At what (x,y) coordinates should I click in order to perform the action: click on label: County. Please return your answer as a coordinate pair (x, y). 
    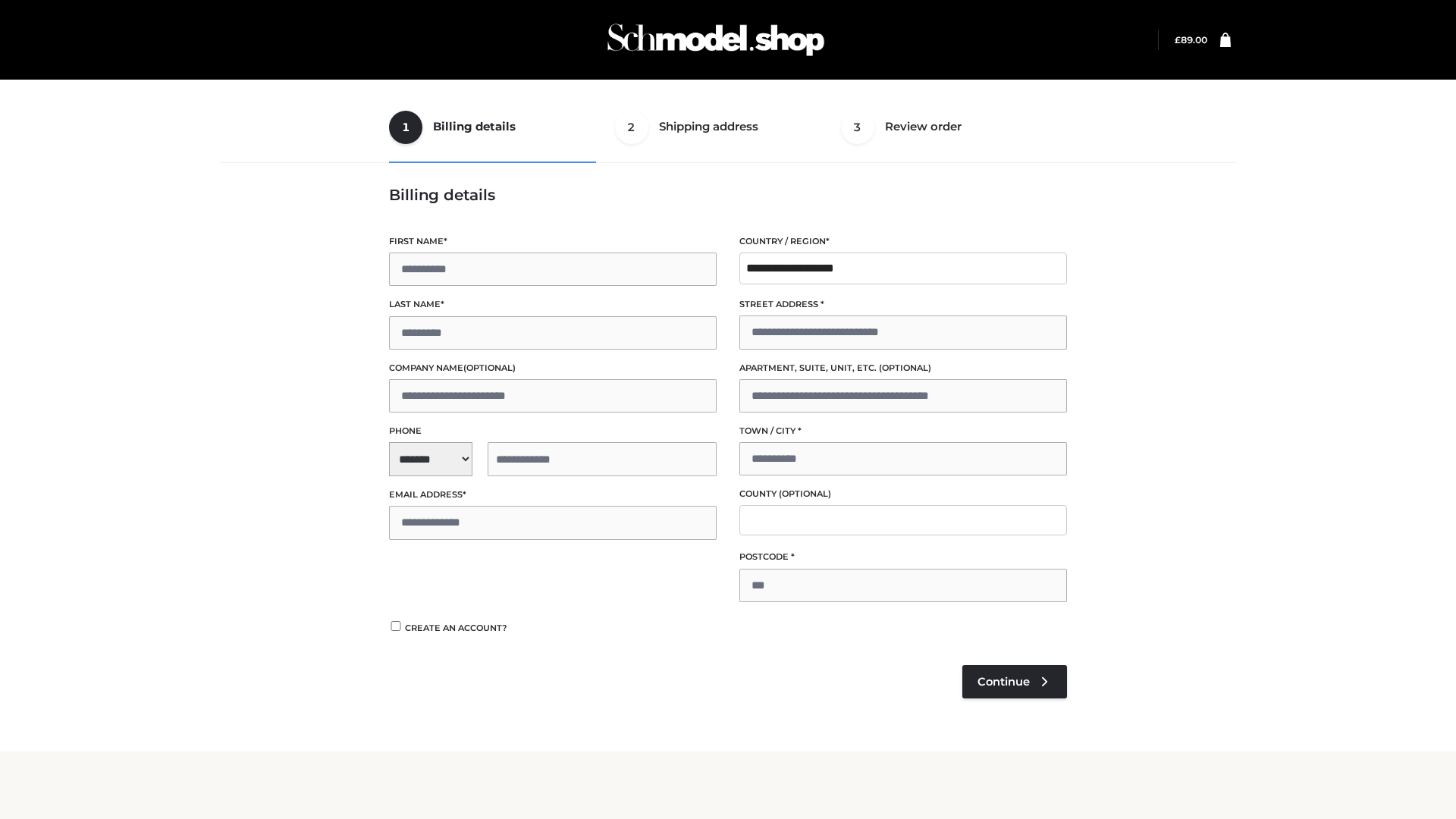
    Looking at the image, I should click on (903, 494).